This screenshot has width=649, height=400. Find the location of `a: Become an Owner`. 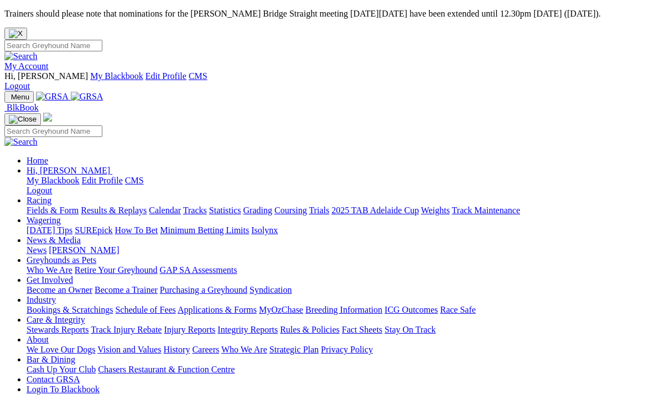

a: Become an Owner is located at coordinates (59, 290).